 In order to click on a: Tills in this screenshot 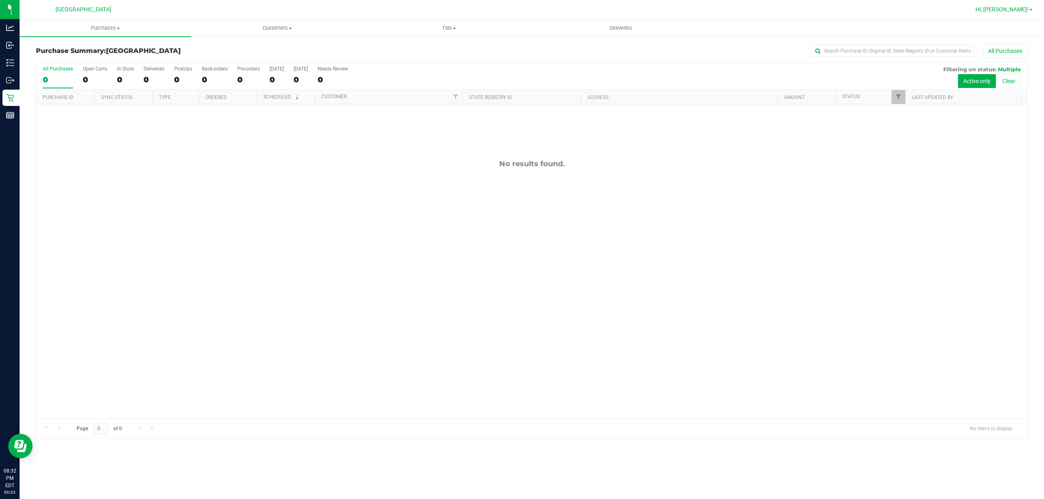, I will do `click(448, 28)`.